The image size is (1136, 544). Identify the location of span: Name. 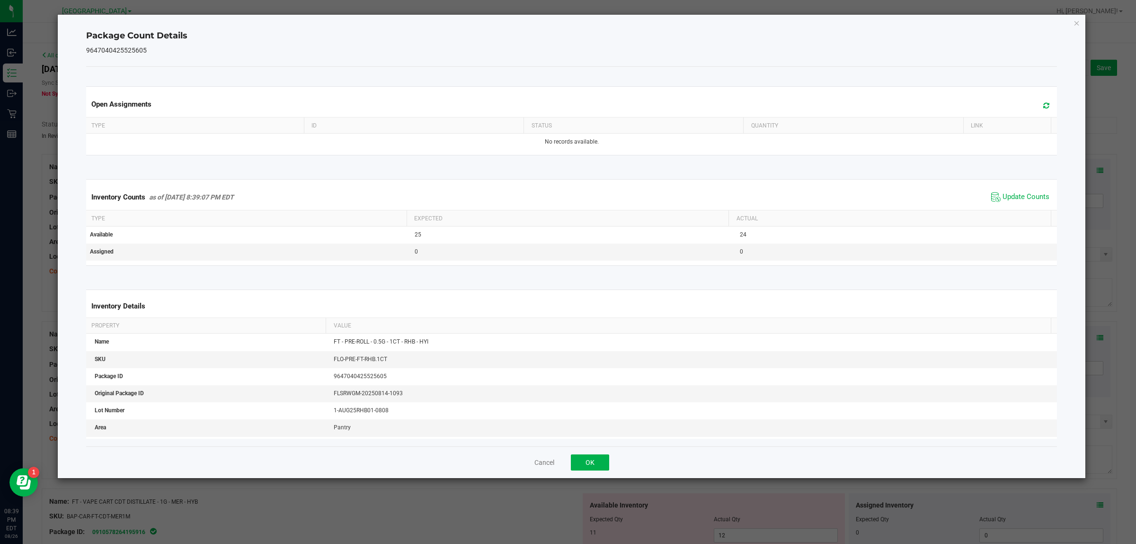
(102, 341).